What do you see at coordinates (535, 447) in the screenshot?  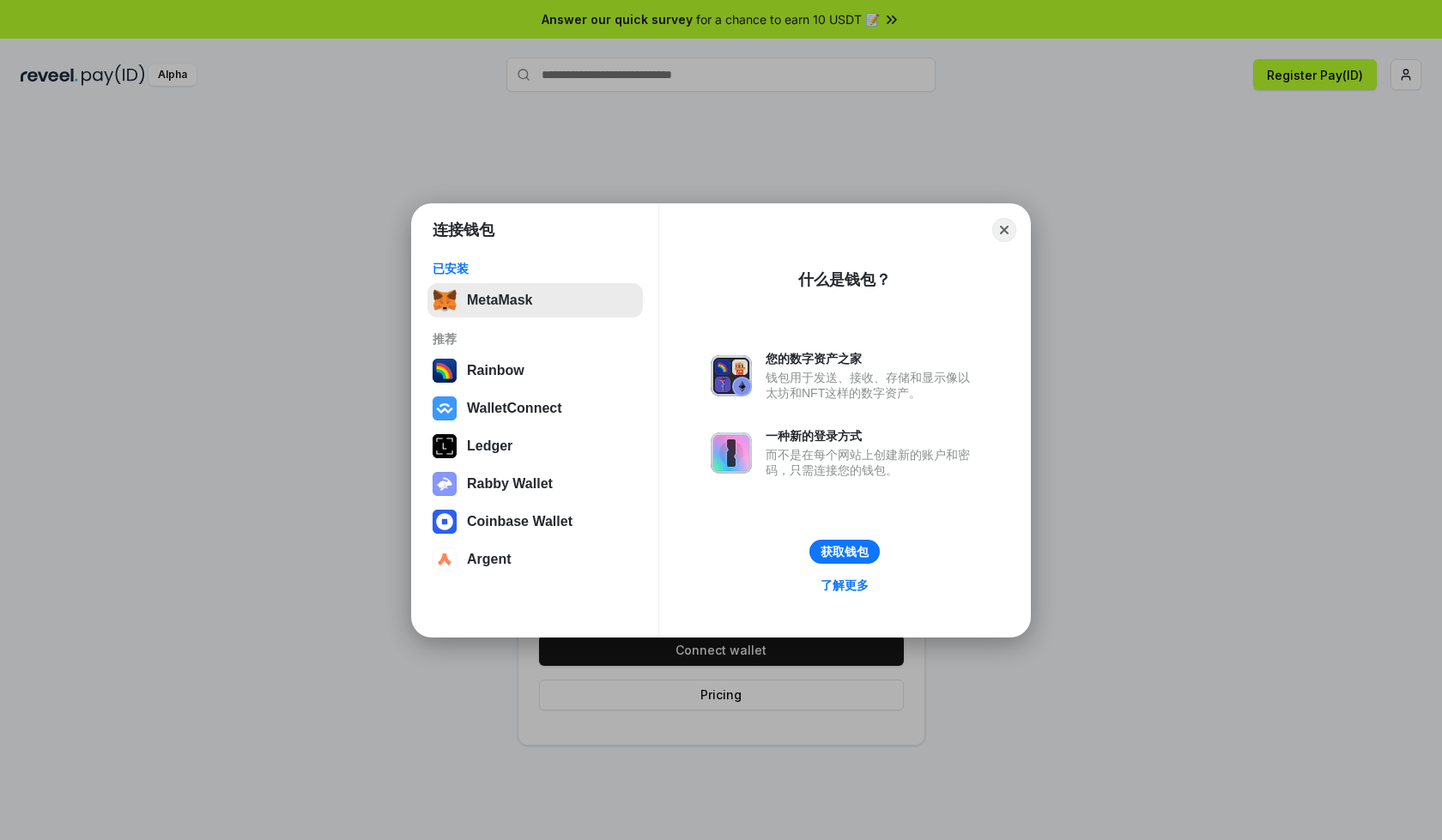 I see `button: Ledger` at bounding box center [535, 447].